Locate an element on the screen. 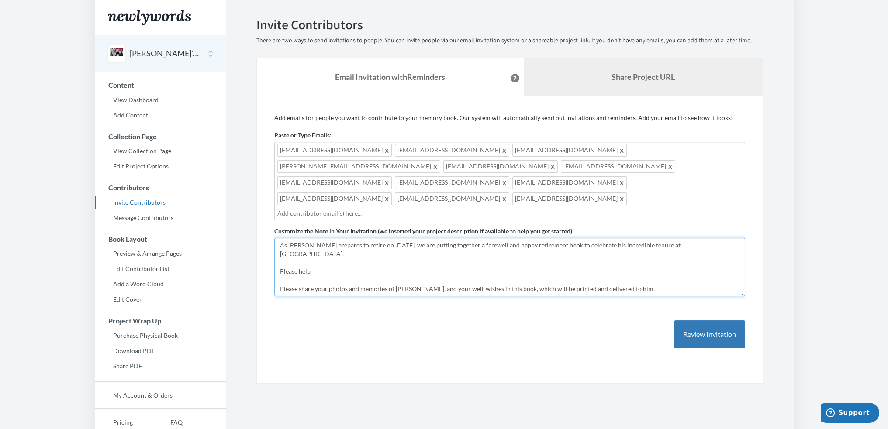  label: Paste or Type Emails: is located at coordinates (303, 135).